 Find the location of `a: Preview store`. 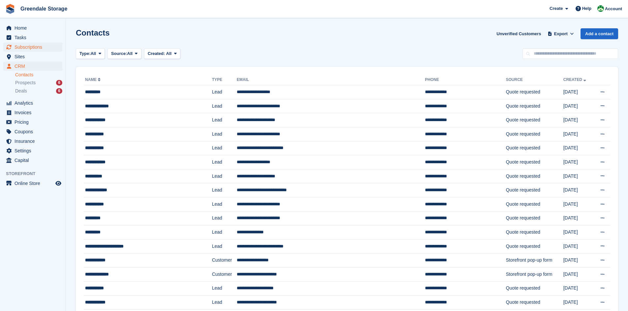

a: Preview store is located at coordinates (58, 184).